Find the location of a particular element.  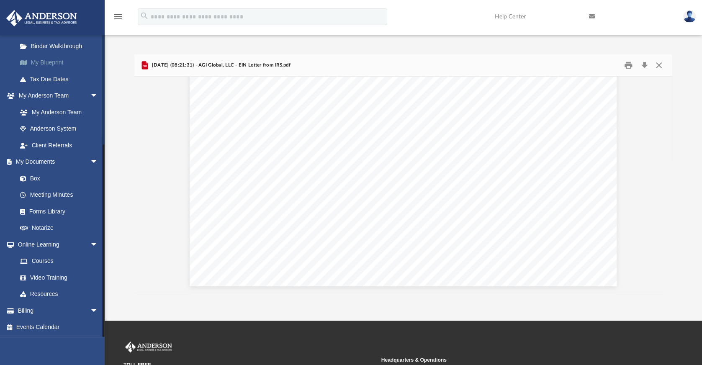

a: Box is located at coordinates (57, 178).